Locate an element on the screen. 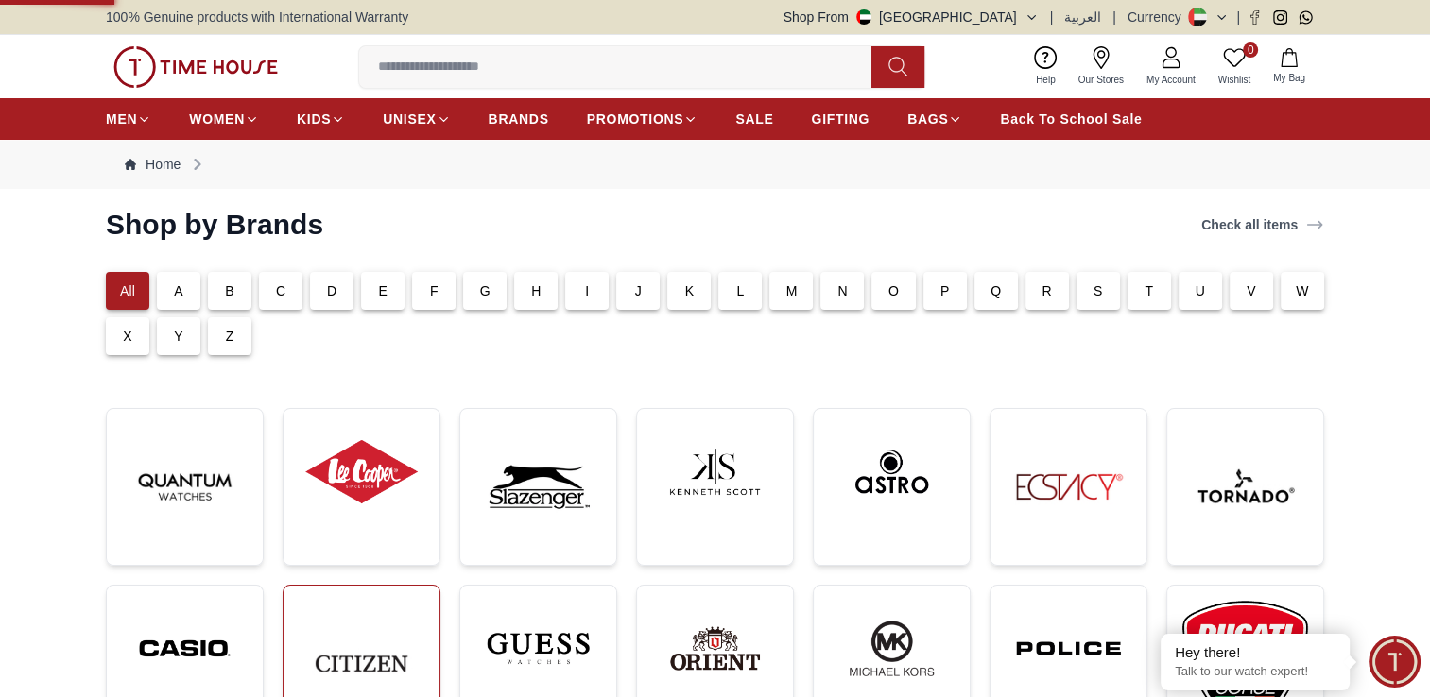  p: F is located at coordinates (434, 291).